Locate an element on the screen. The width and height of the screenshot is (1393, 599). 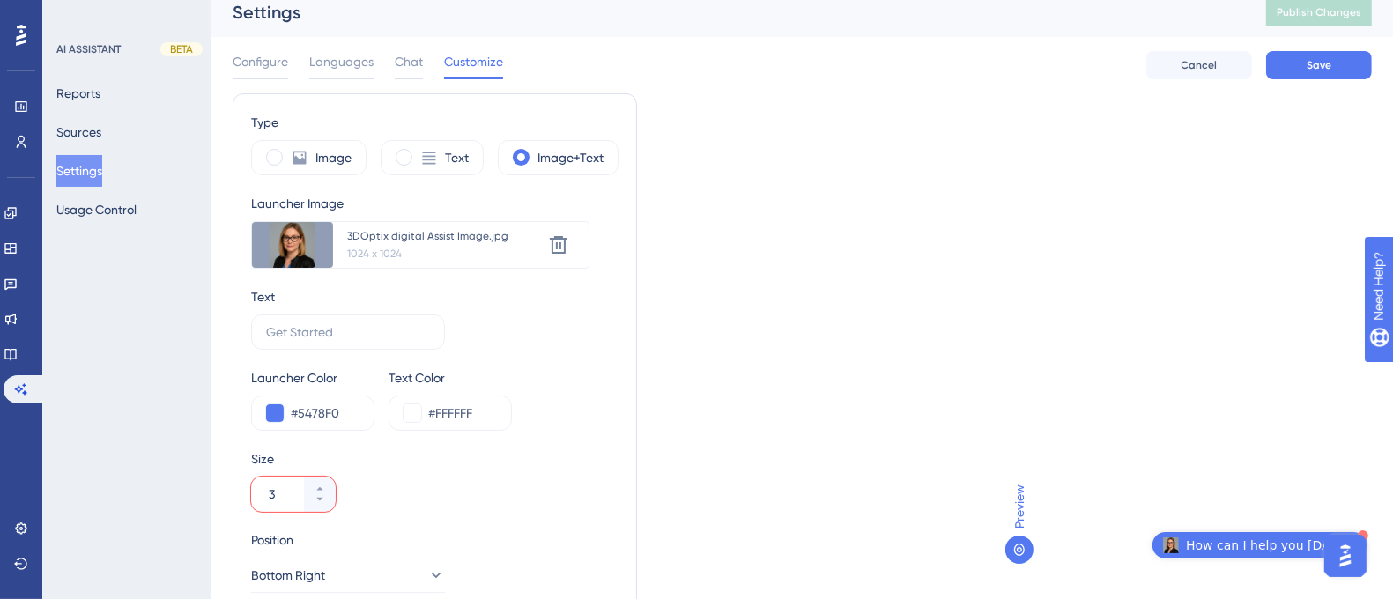
div: Text Color is located at coordinates (450, 378).